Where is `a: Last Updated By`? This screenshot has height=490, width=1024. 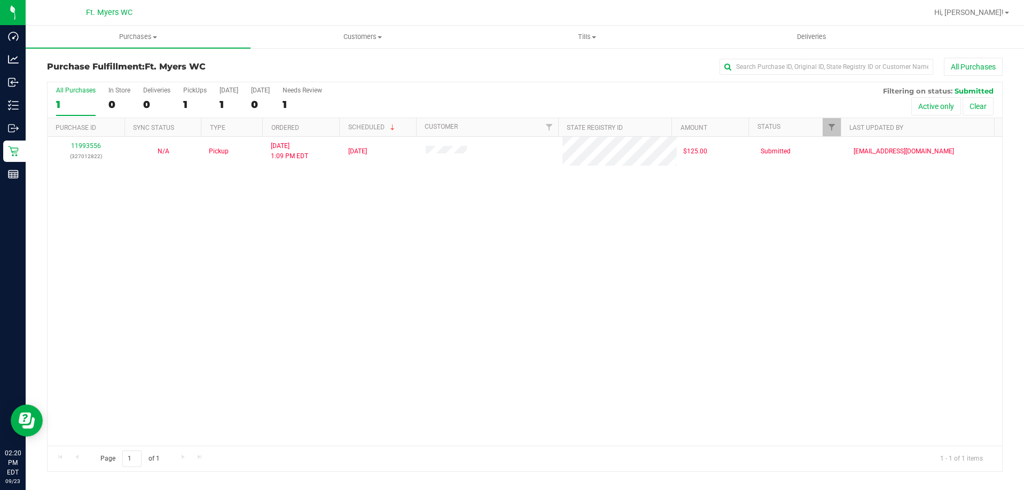
a: Last Updated By is located at coordinates (876, 128).